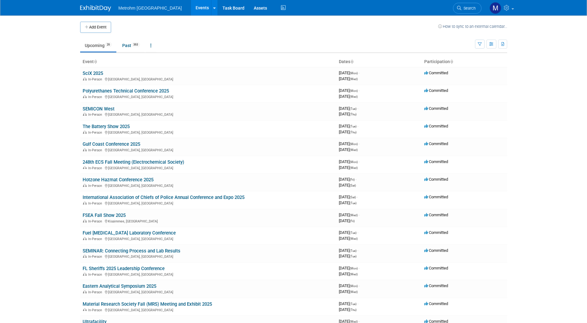 Image resolution: width=587 pixels, height=323 pixels. What do you see at coordinates (95, 62) in the screenshot?
I see `a: Sort by Event Name` at bounding box center [95, 62].